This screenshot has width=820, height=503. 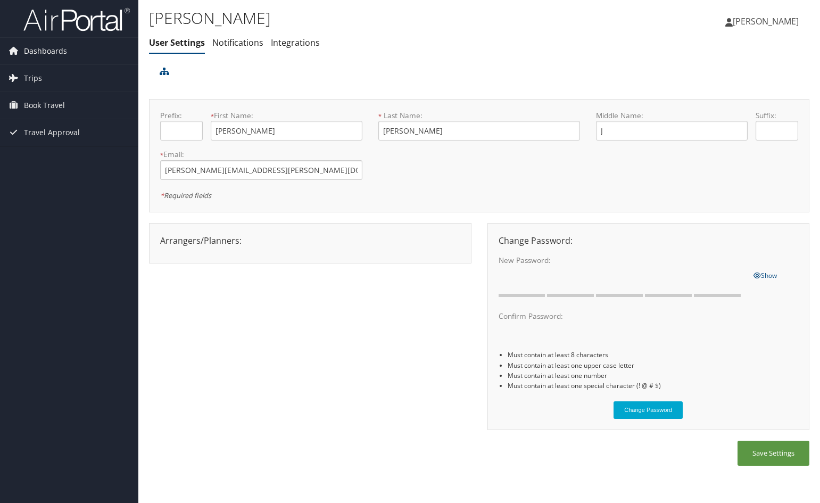 I want to click on label: Confirm Password:, so click(x=622, y=316).